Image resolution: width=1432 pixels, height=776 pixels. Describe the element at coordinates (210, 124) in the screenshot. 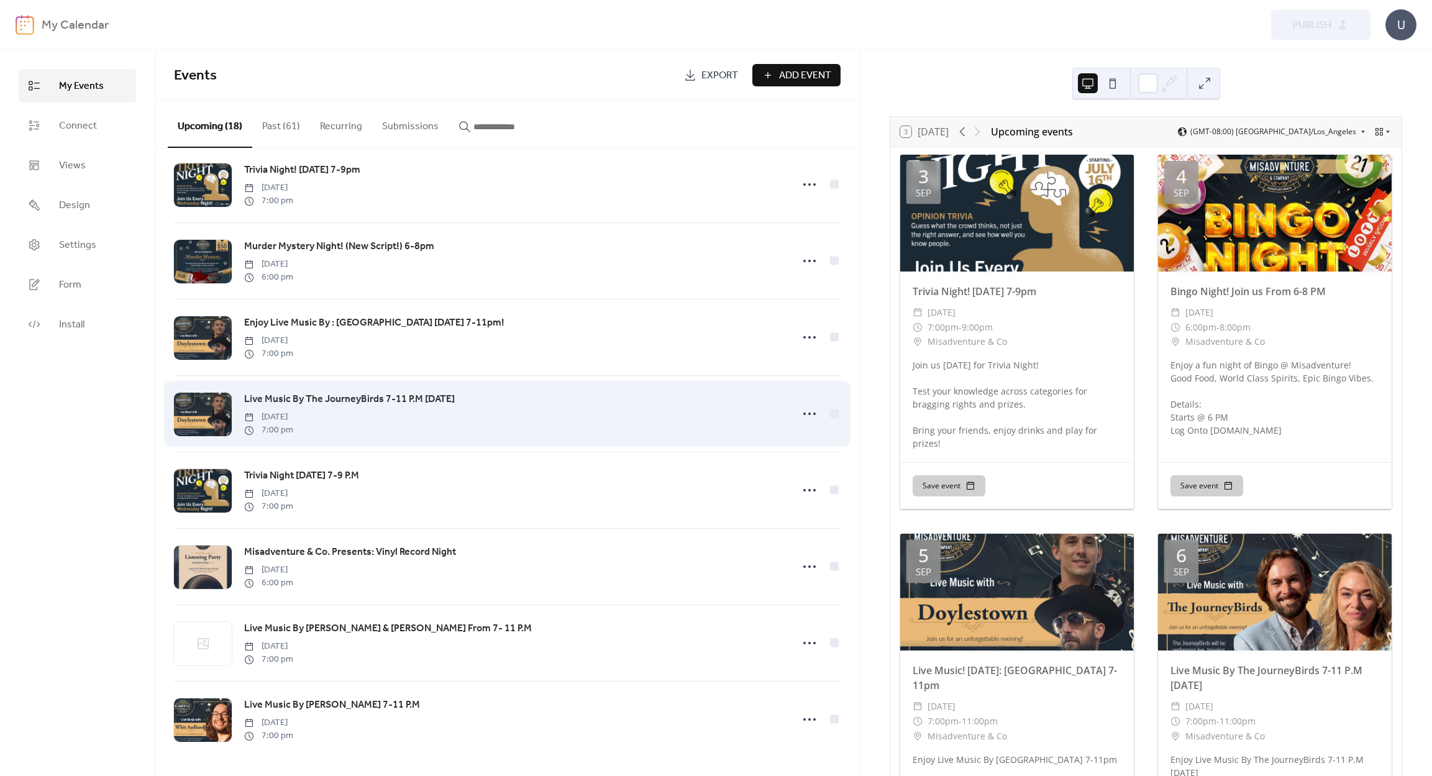

I see `button: Upcoming (18)` at that location.